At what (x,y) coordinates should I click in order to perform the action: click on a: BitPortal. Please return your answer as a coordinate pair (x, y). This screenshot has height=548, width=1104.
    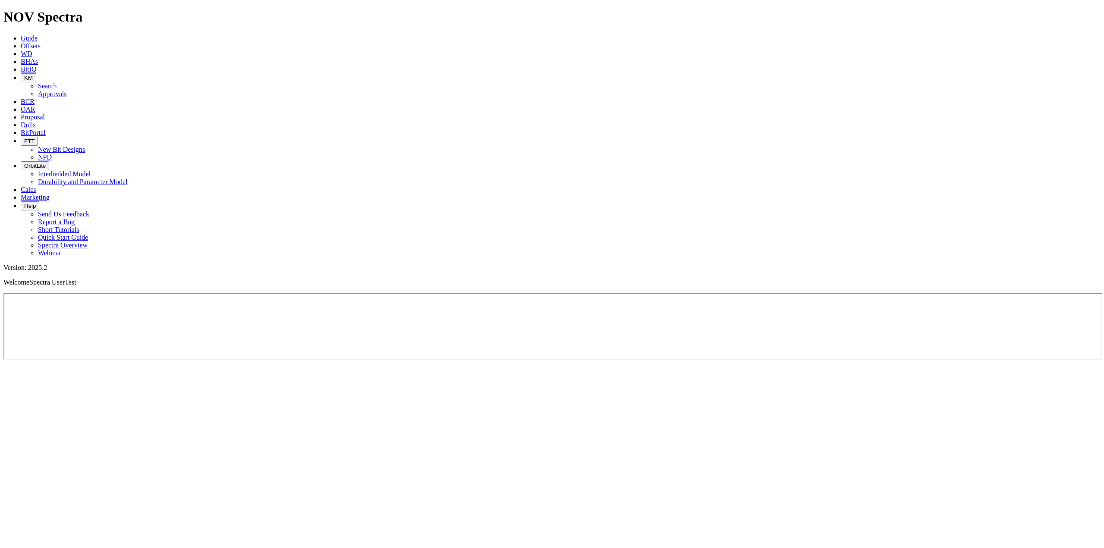
    Looking at the image, I should click on (33, 132).